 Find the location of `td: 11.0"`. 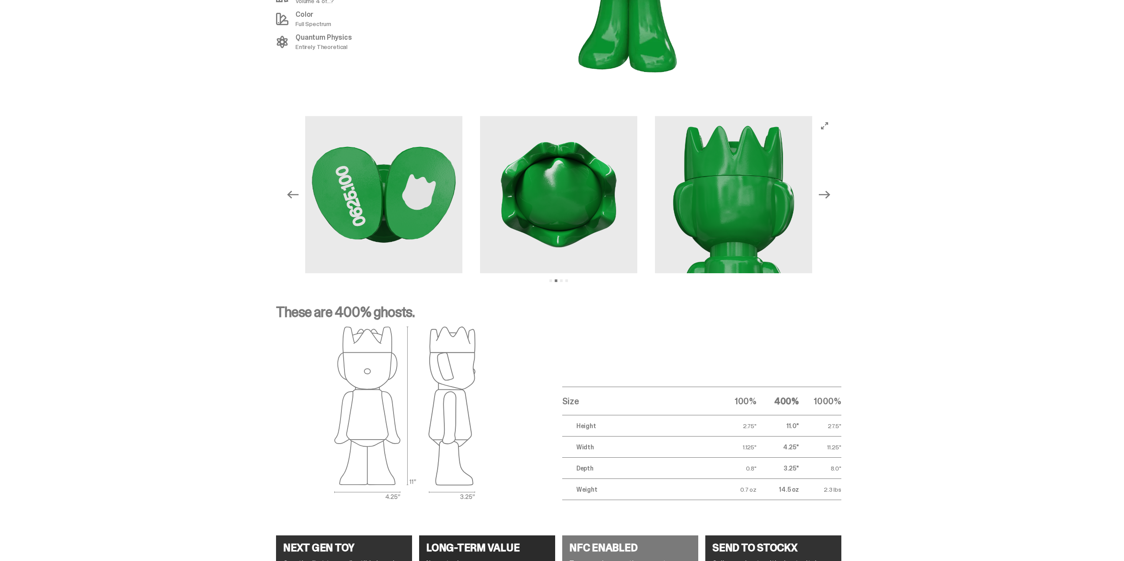

td: 11.0" is located at coordinates (777, 426).